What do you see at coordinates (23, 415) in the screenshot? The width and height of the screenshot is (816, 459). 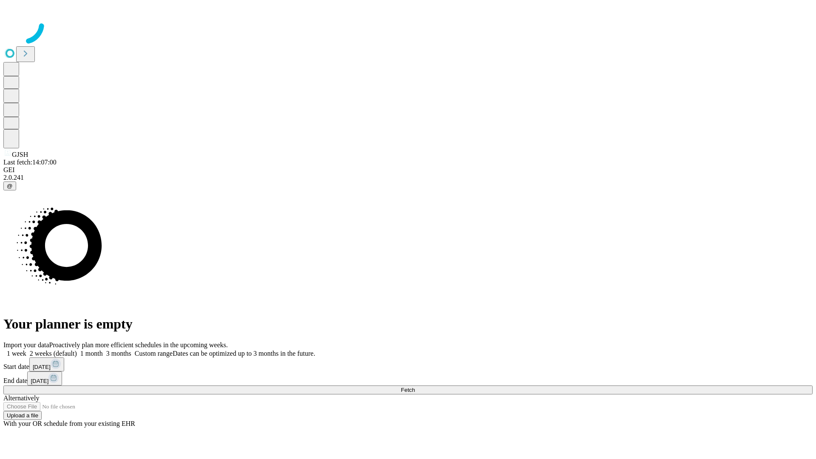 I see `button: Upload a file` at bounding box center [23, 415].